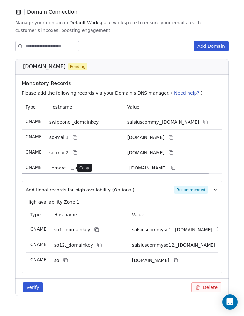  Describe the element at coordinates (53, 202) in the screenshot. I see `span: High availability Zone 1` at that location.